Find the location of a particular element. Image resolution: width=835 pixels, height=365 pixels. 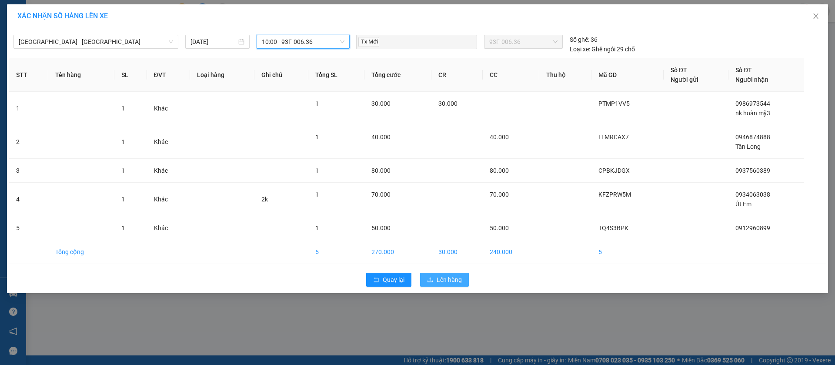

span: nk hoàn mỹ3 is located at coordinates (753, 113).